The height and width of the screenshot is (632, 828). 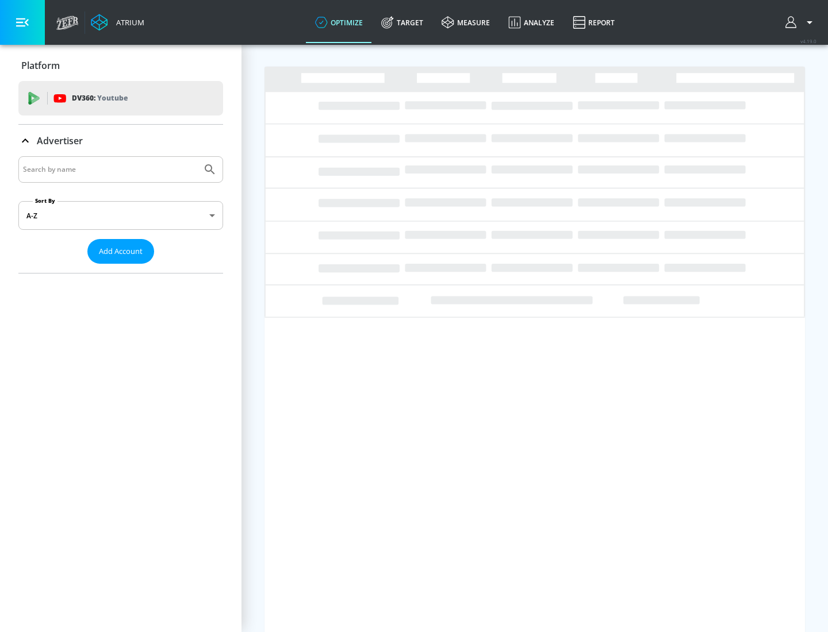 I want to click on p: Youtube, so click(x=112, y=98).